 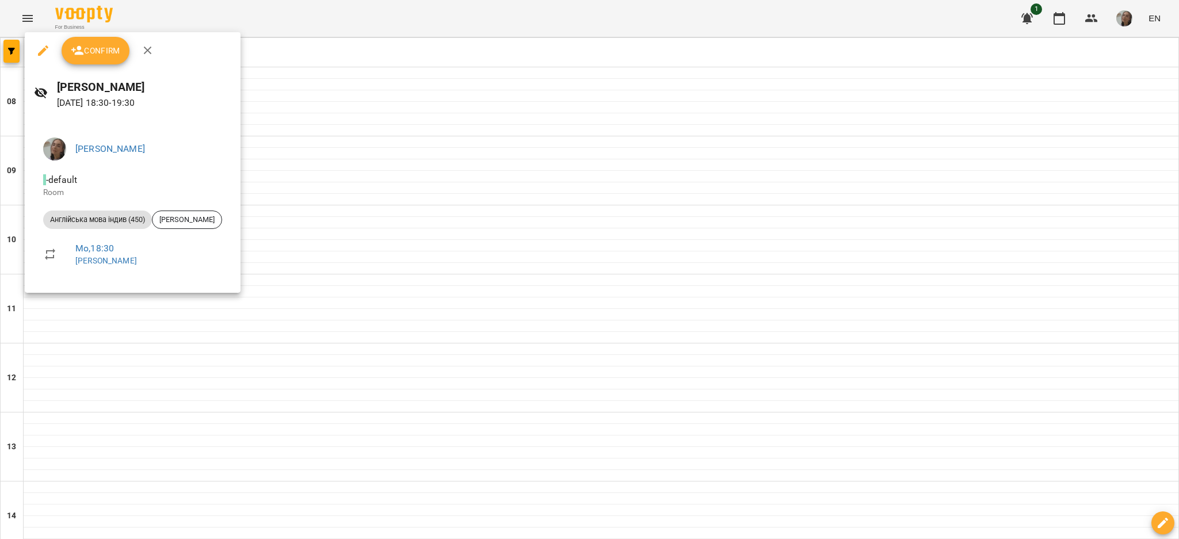 I want to click on span: Англійська мова індив (450), so click(x=97, y=220).